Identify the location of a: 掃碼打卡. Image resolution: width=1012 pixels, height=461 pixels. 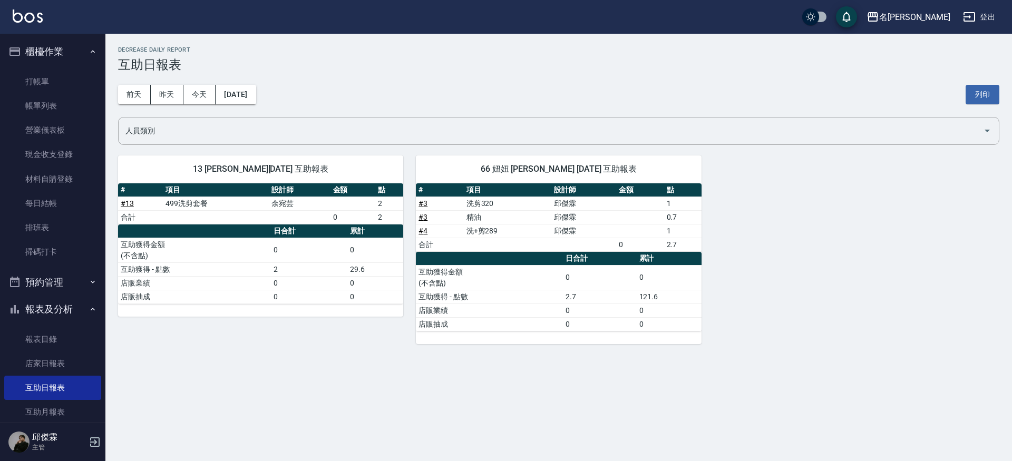
(53, 252).